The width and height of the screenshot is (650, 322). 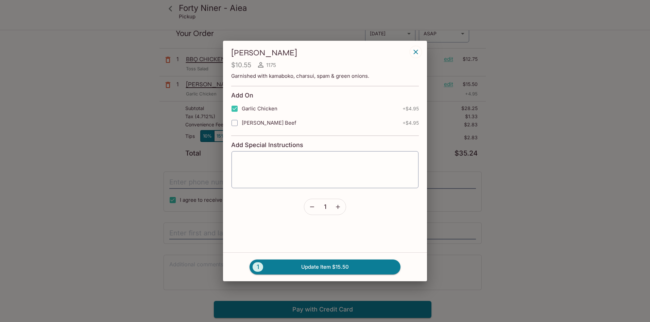 What do you see at coordinates (325, 145) in the screenshot?
I see `h4: Add Special Instructions` at bounding box center [325, 145].